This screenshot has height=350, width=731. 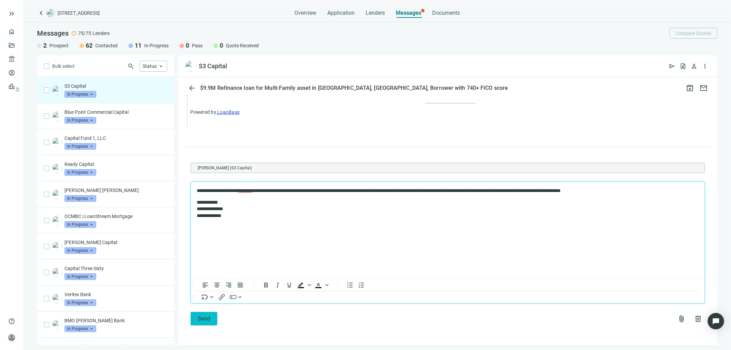 I want to click on button: Align left, so click(x=205, y=285).